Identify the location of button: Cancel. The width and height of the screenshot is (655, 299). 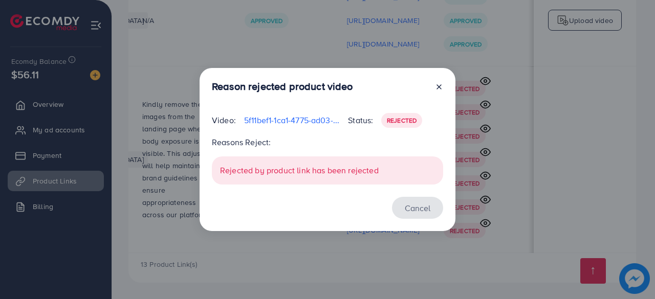
(417, 208).